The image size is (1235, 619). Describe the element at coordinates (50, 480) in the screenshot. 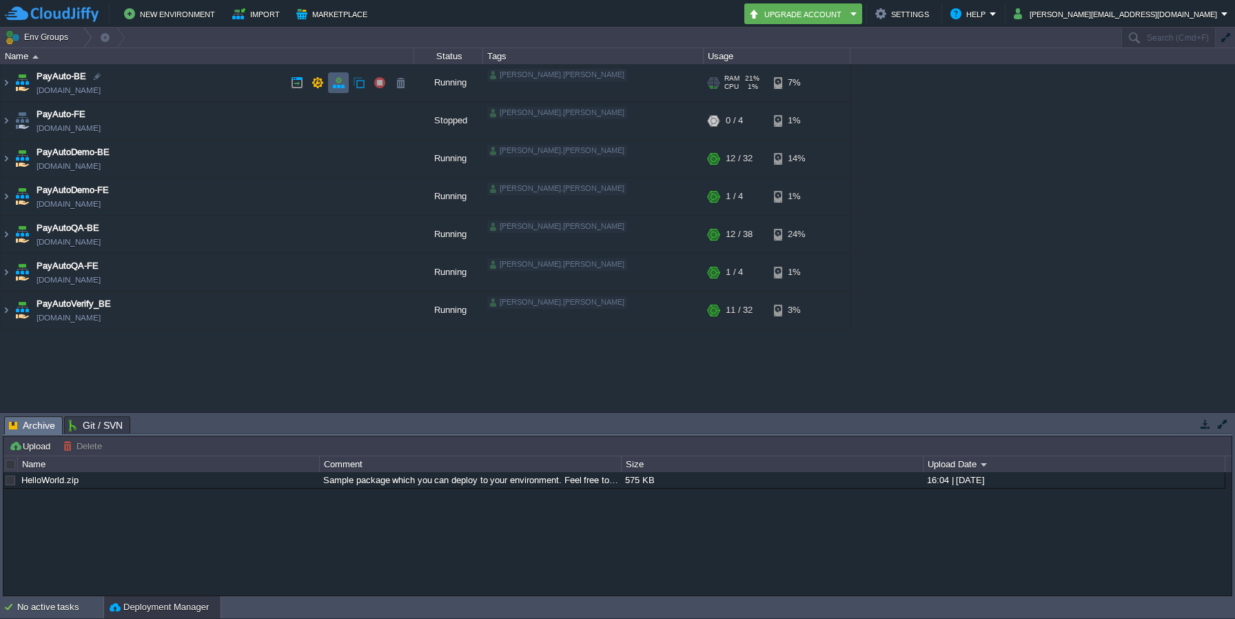

I see `a: HelloWorld.zip` at that location.